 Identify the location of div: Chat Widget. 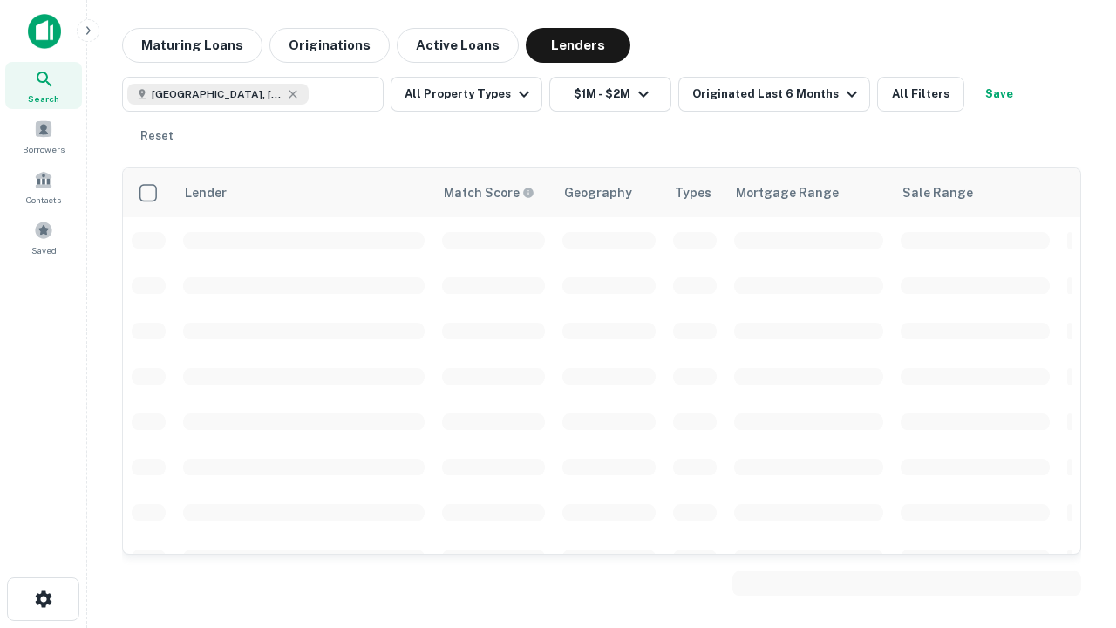
(1072, 474).